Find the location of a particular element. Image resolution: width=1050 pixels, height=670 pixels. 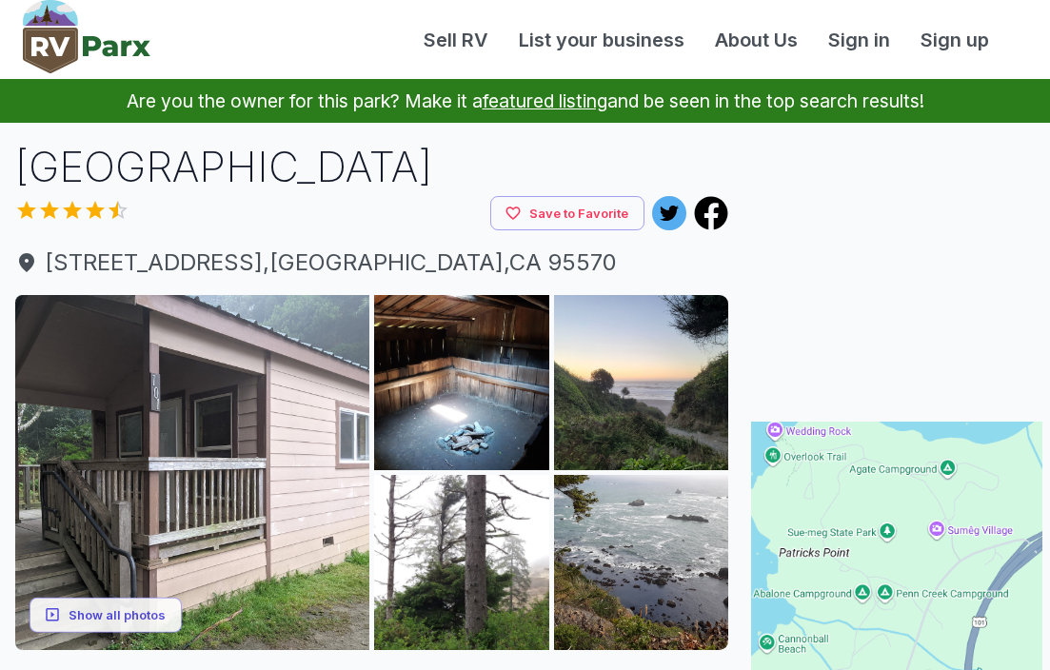

a: Sign in is located at coordinates (858, 40).